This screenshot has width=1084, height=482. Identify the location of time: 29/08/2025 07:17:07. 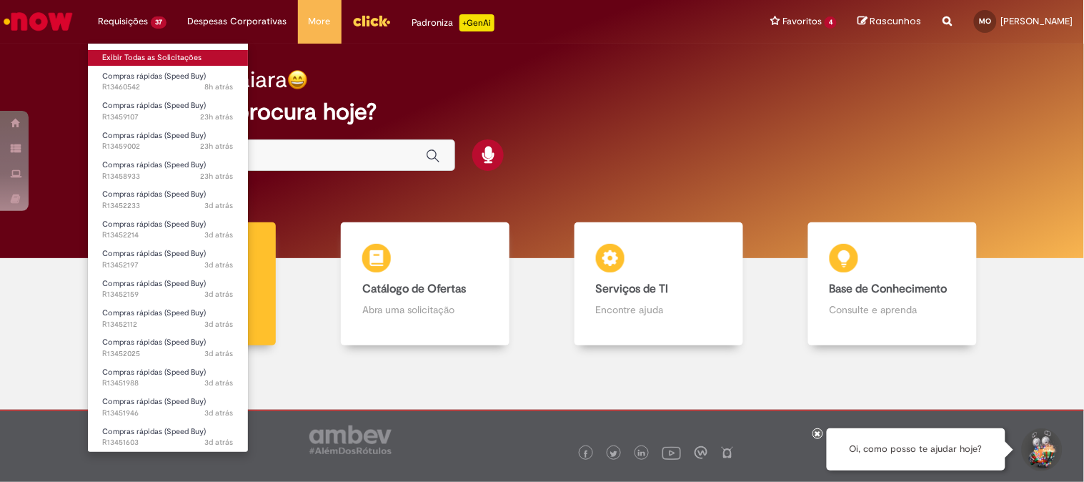
(219, 86).